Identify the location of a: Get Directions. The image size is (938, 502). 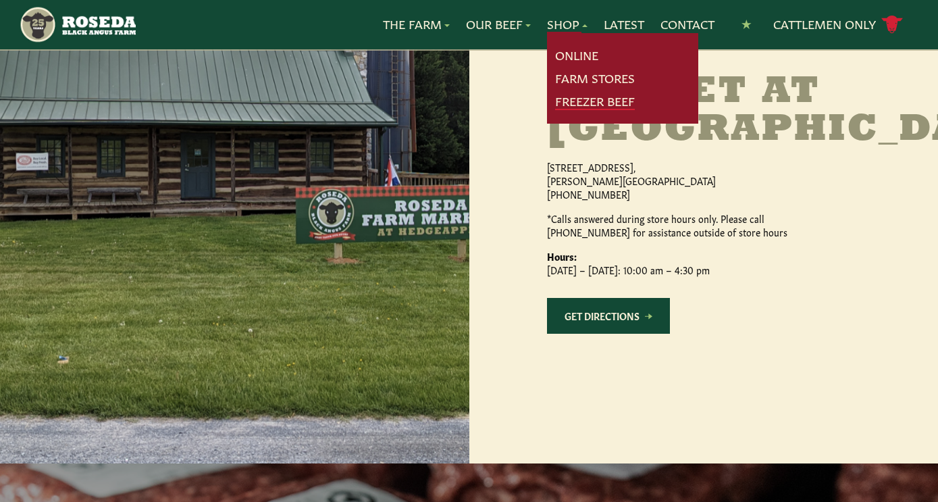
(608, 315).